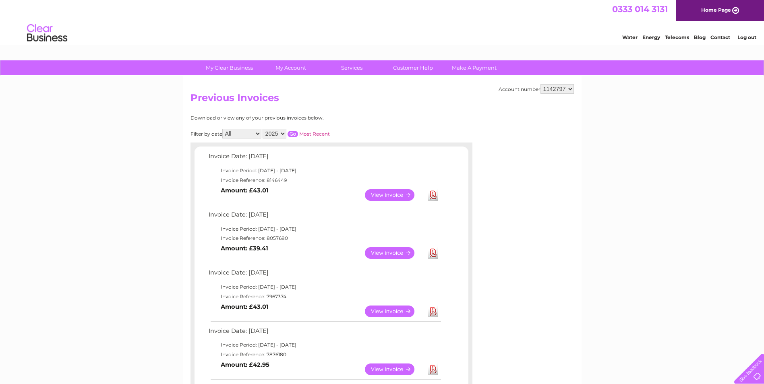  What do you see at coordinates (324, 238) in the screenshot?
I see `td: Invoice Reference: 8057680` at bounding box center [324, 238].